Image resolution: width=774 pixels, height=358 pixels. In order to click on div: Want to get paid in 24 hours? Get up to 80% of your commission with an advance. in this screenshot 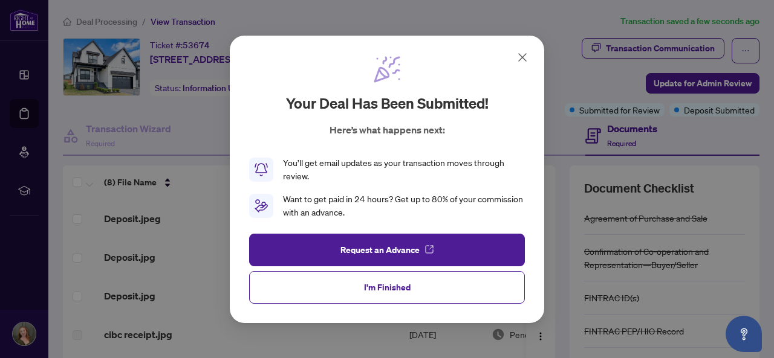, I will do `click(404, 206)`.